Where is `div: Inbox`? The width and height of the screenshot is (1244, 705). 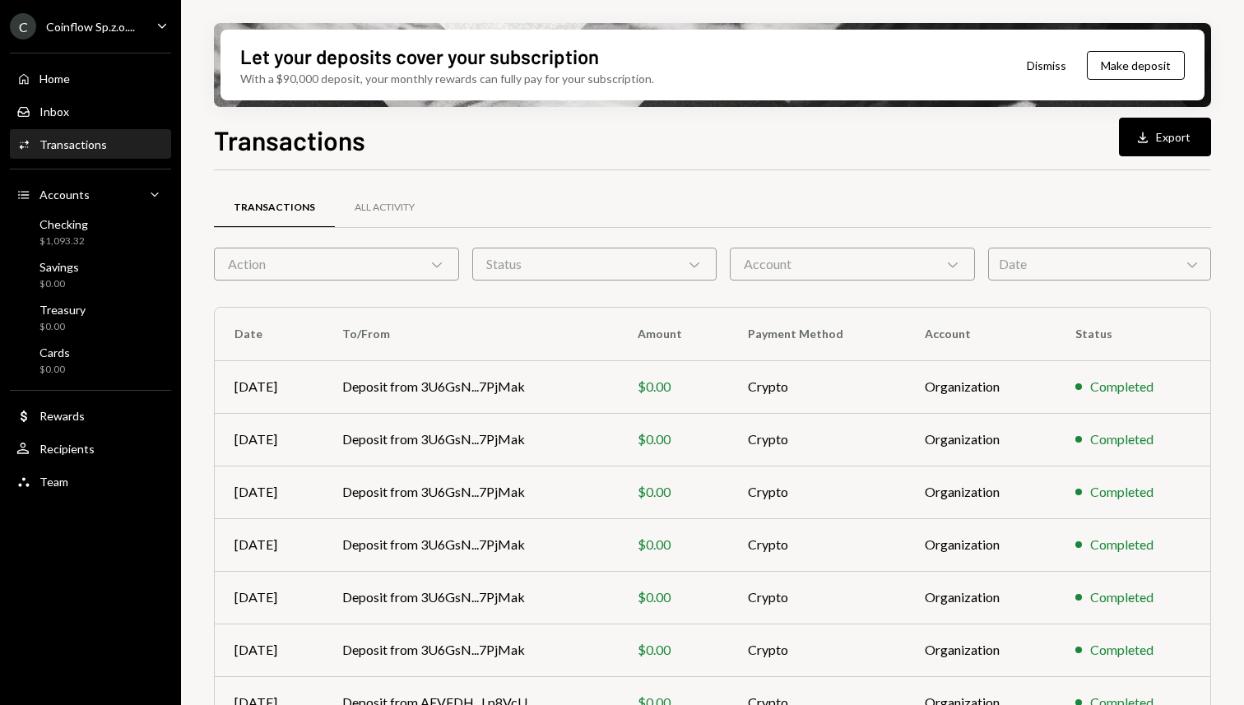 div: Inbox is located at coordinates (54, 111).